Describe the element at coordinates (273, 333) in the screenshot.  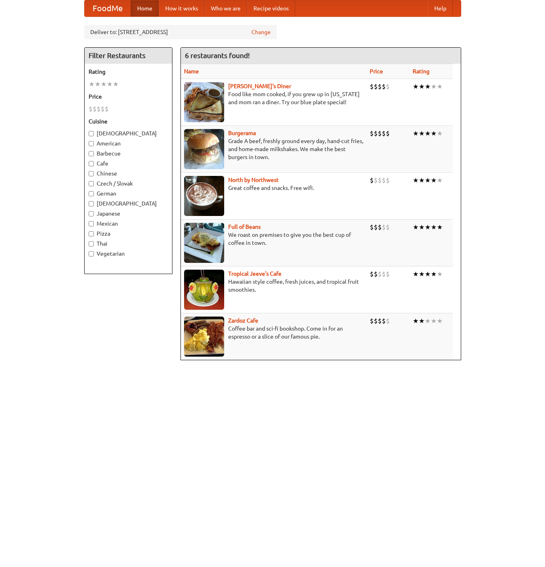
I see `p: Coffee bar and sci-fi bookshop. Come in for an espresso or a slice of our famous pie.` at that location.